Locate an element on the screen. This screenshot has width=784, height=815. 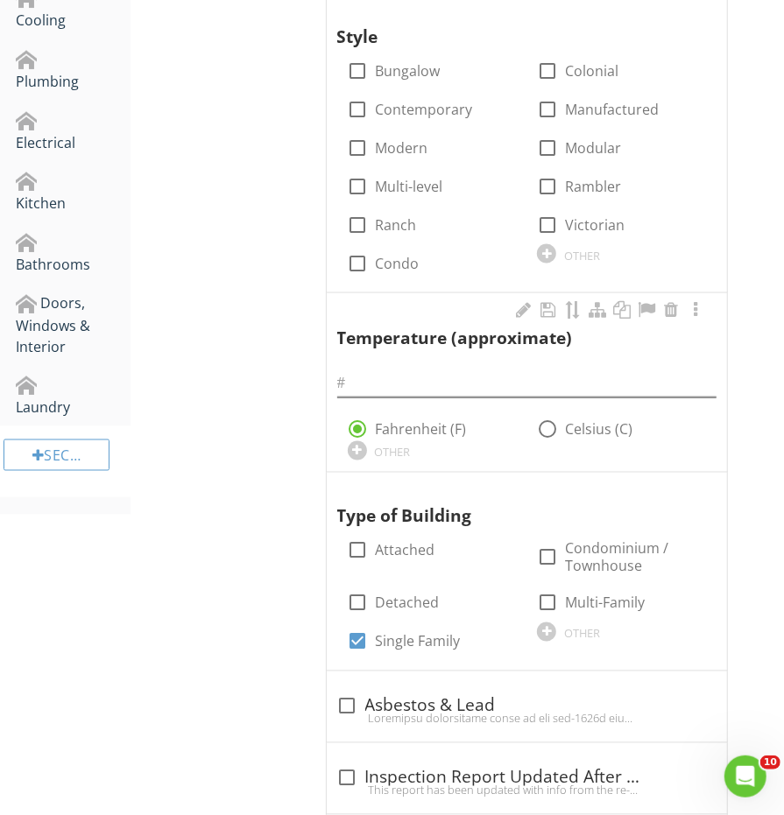
label: Attached is located at coordinates (405, 551).